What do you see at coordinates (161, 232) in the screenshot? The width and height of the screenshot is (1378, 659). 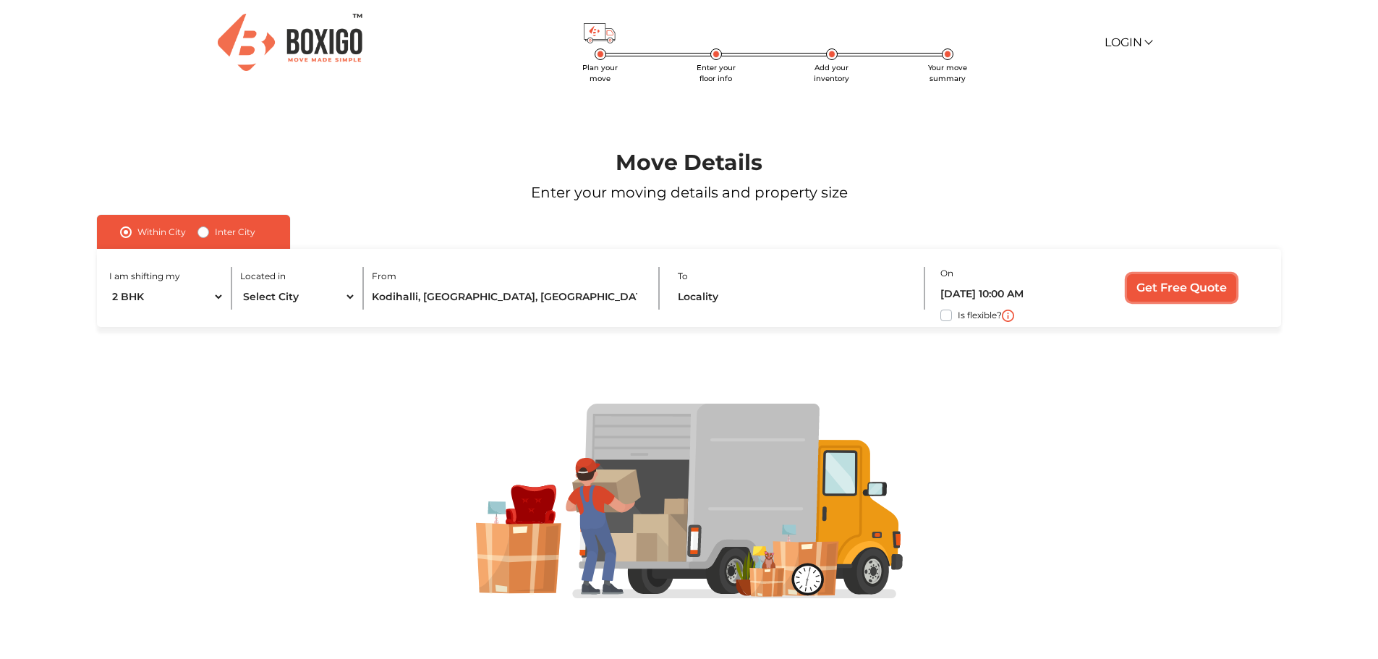 I see `label: Within City` at bounding box center [161, 232].